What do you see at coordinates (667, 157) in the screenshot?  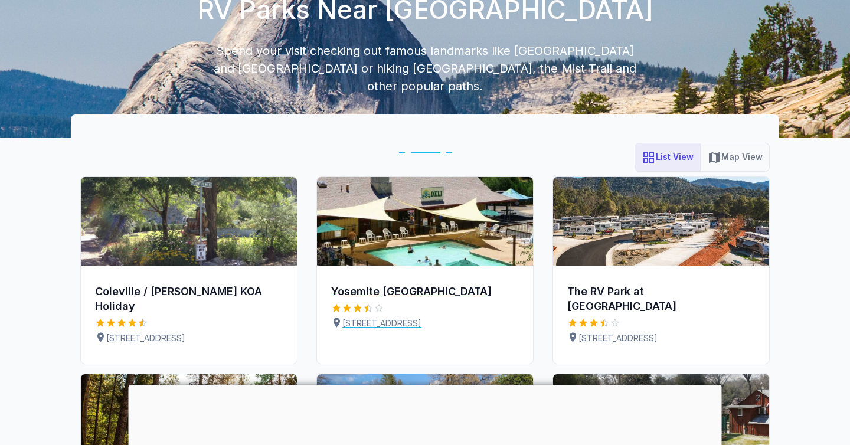 I see `button: list` at bounding box center [667, 157].